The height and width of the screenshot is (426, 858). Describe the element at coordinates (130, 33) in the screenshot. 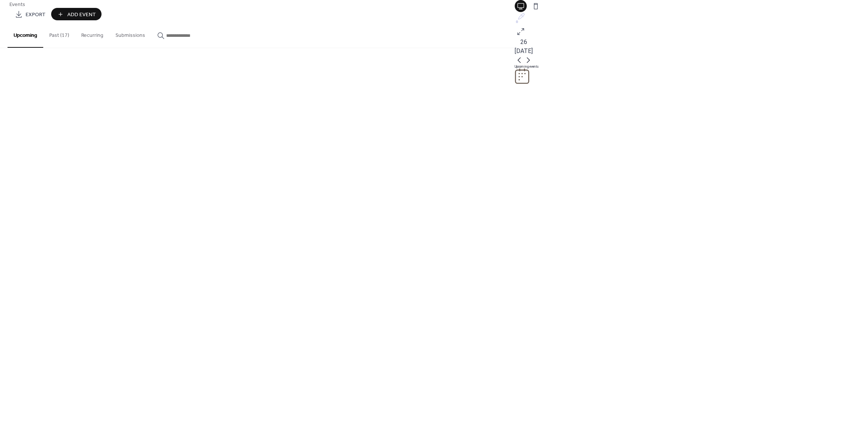

I see `button: Submissions` at that location.